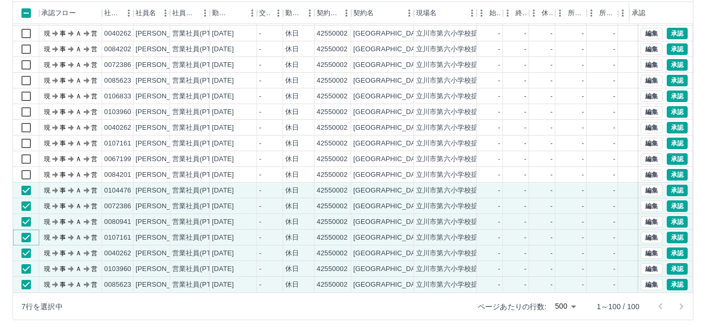  I want to click on div: 交通費, so click(265, 13).